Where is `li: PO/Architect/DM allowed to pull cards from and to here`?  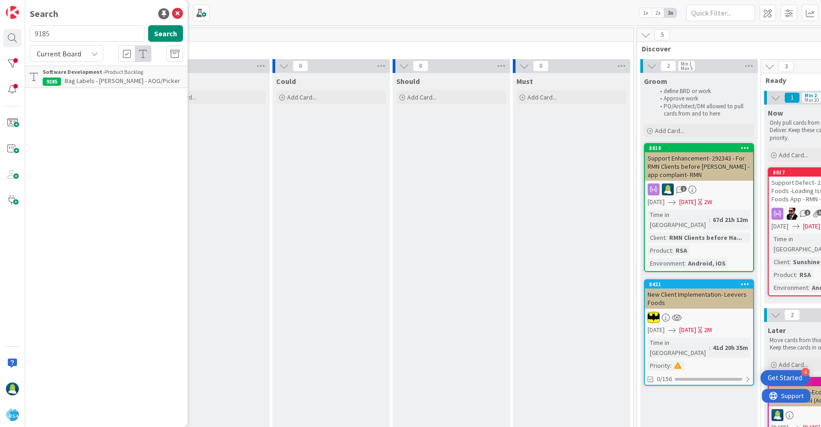
li: PO/Architect/DM allowed to pull cards from and to here is located at coordinates (704, 110).